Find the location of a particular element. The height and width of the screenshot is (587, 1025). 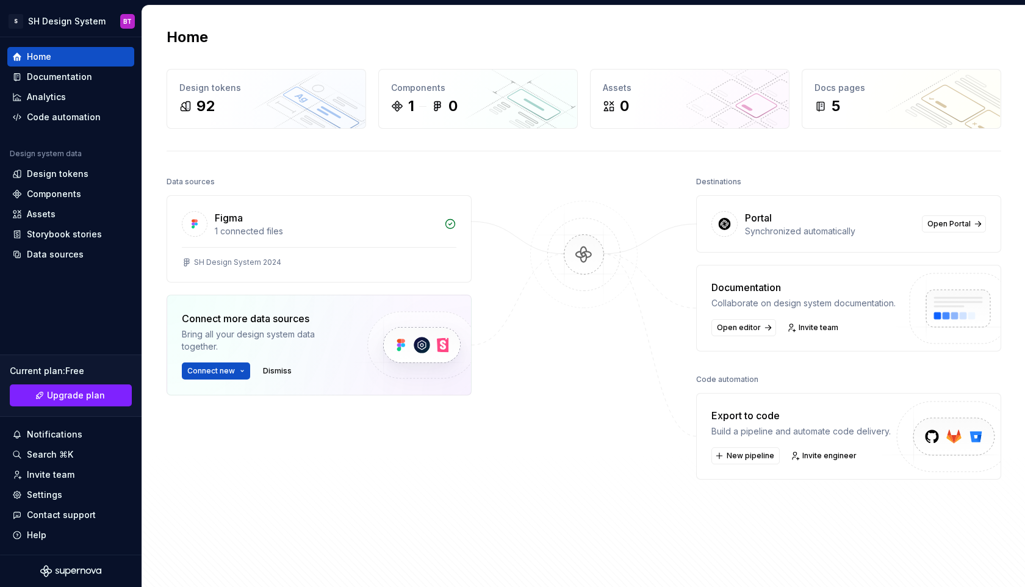

div: Synchronized automatically is located at coordinates (830, 231).